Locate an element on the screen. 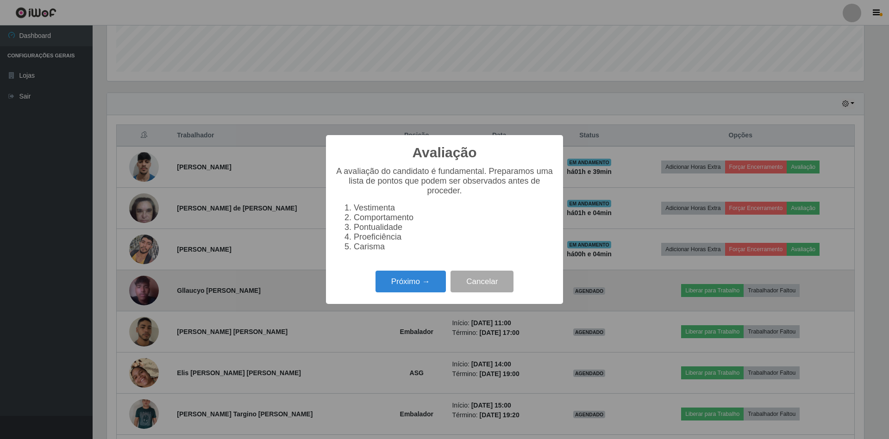 This screenshot has height=439, width=889. li: Carisma is located at coordinates (454, 247).